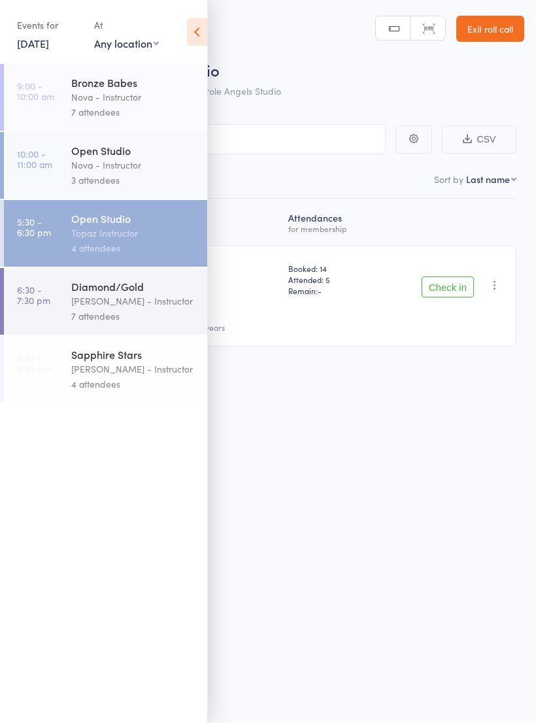 The height and width of the screenshot is (723, 536). Describe the element at coordinates (479, 139) in the screenshot. I see `button: CSV` at that location.